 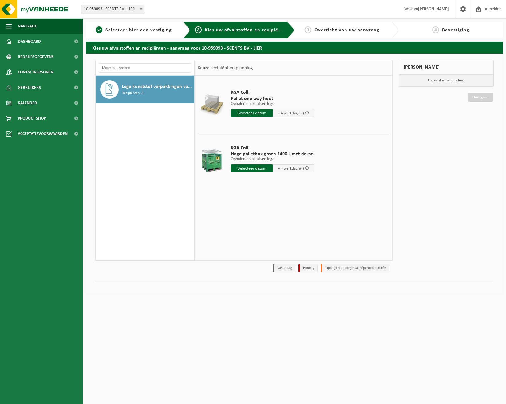 What do you see at coordinates (157, 87) in the screenshot?
I see `span: Lege kunststof verpakkingen van gevaarlijke stoffen` at bounding box center [157, 87].